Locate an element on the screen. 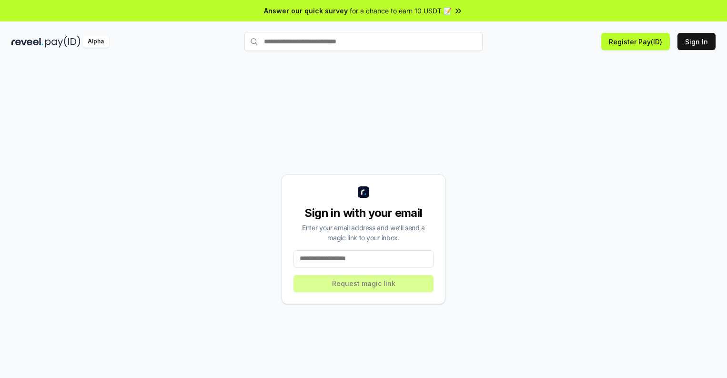 This screenshot has width=727, height=378. span: for a chance to earn 10 USDT 📝 is located at coordinates (401, 10).